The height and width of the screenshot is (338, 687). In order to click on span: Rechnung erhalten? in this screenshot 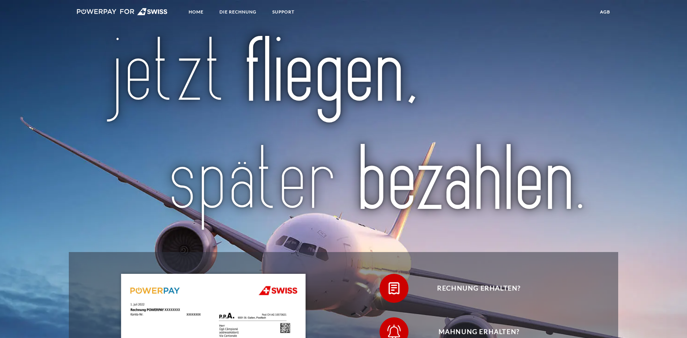, I will do `click(479, 288)`.